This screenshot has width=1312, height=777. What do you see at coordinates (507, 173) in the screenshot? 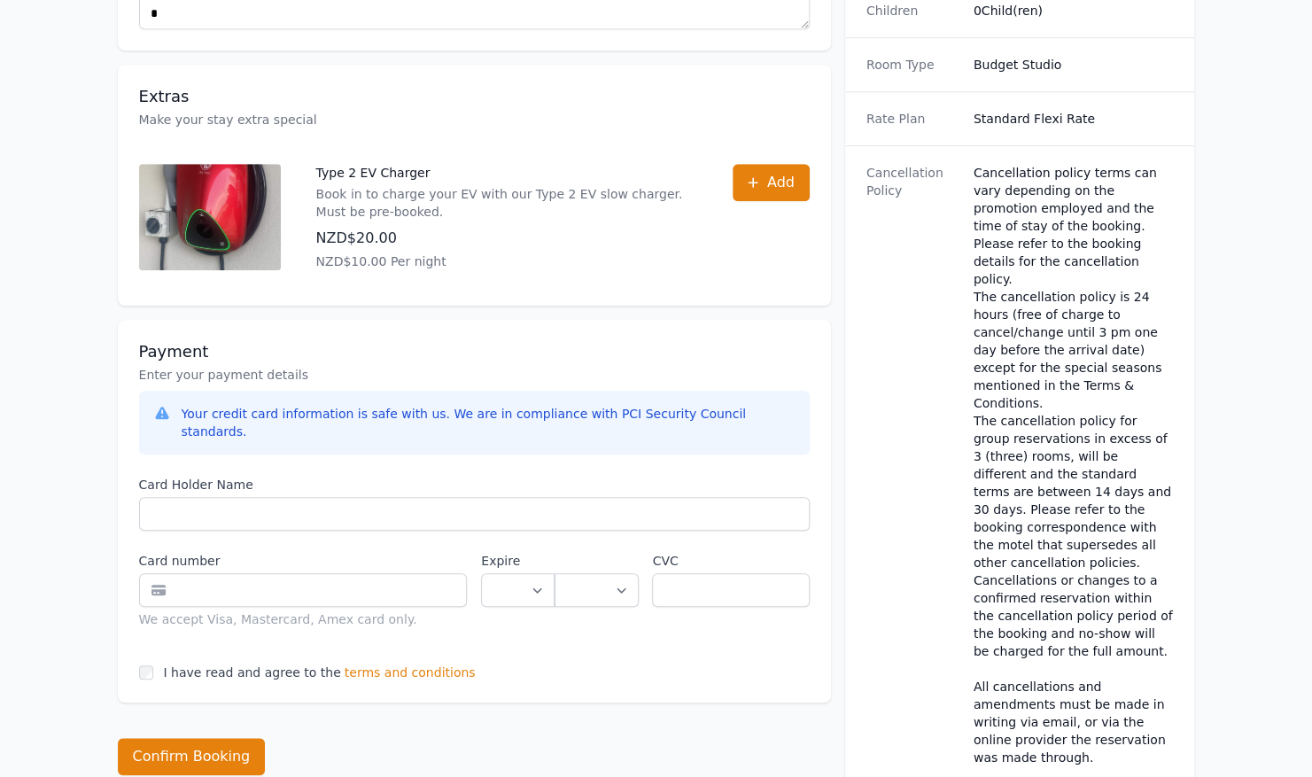
I see `p: Type 2 EV Charger` at bounding box center [507, 173].